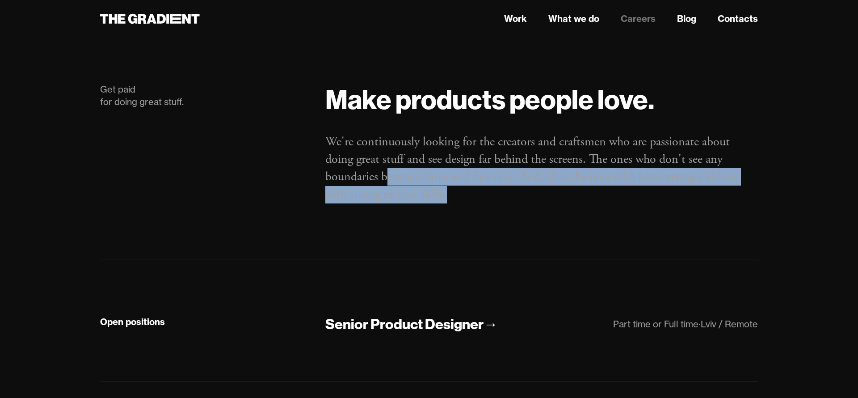 The width and height of the screenshot is (858, 398). Describe the element at coordinates (574, 19) in the screenshot. I see `a: What we do` at that location.